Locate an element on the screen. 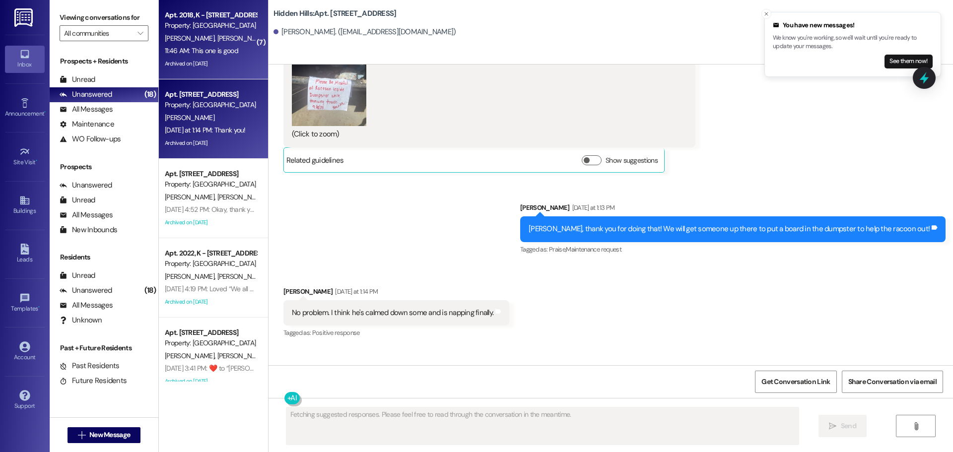 The width and height of the screenshot is (953, 452). button: See them now! is located at coordinates (909, 62).